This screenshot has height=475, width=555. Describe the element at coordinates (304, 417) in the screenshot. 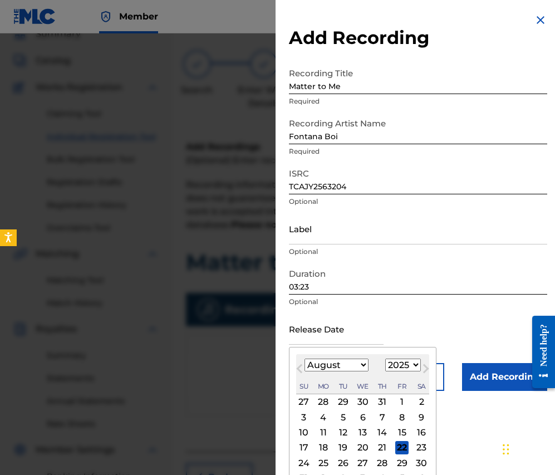

I see `div: Choose Sunday, August 3rd, 2025` at that location.